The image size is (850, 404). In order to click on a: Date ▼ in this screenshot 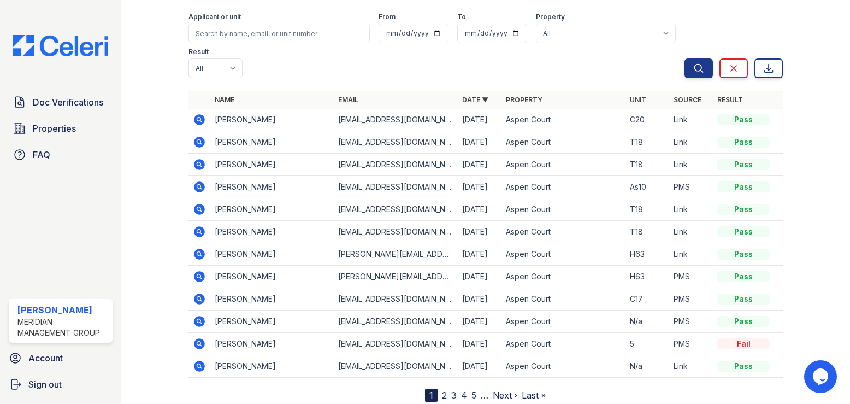, I will do `click(475, 99)`.